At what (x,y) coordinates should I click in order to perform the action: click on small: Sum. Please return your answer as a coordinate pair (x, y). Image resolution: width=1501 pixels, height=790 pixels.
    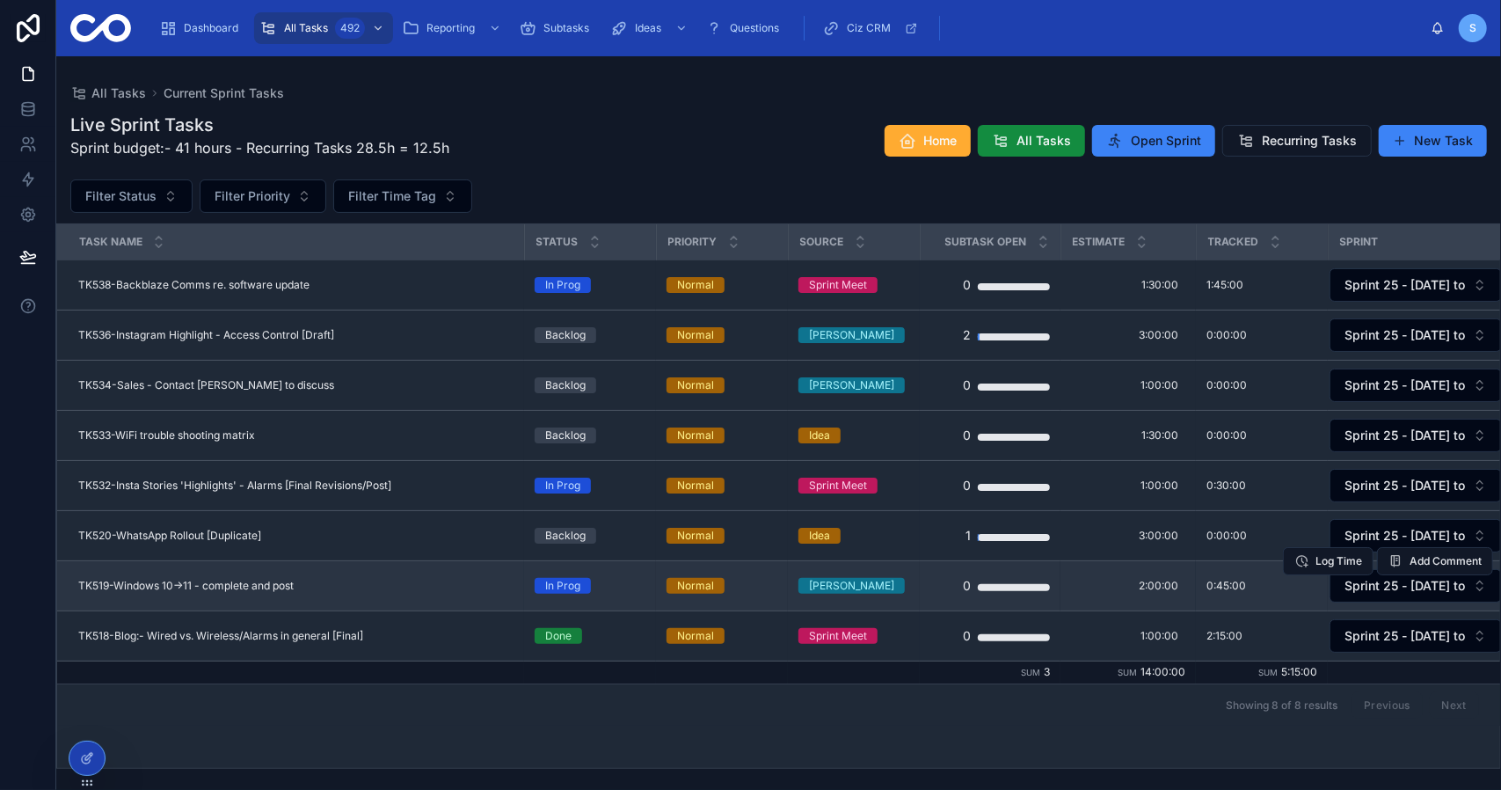
    Looking at the image, I should click on (1268, 672).